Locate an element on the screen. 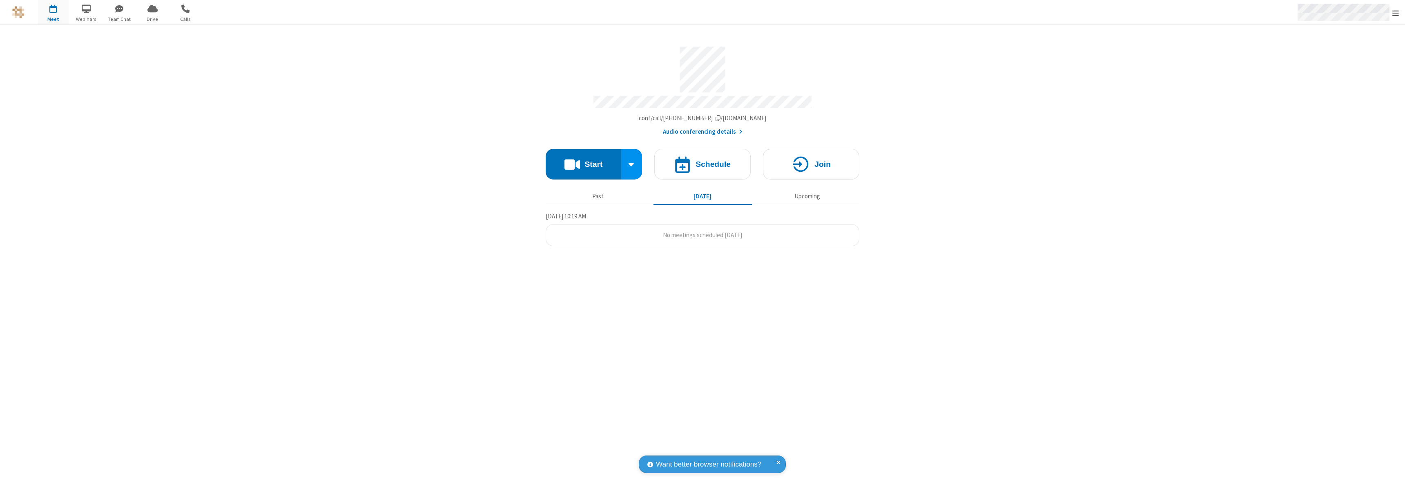 The height and width of the screenshot is (487, 1405). button: Audio conferencing details is located at coordinates (703, 132).